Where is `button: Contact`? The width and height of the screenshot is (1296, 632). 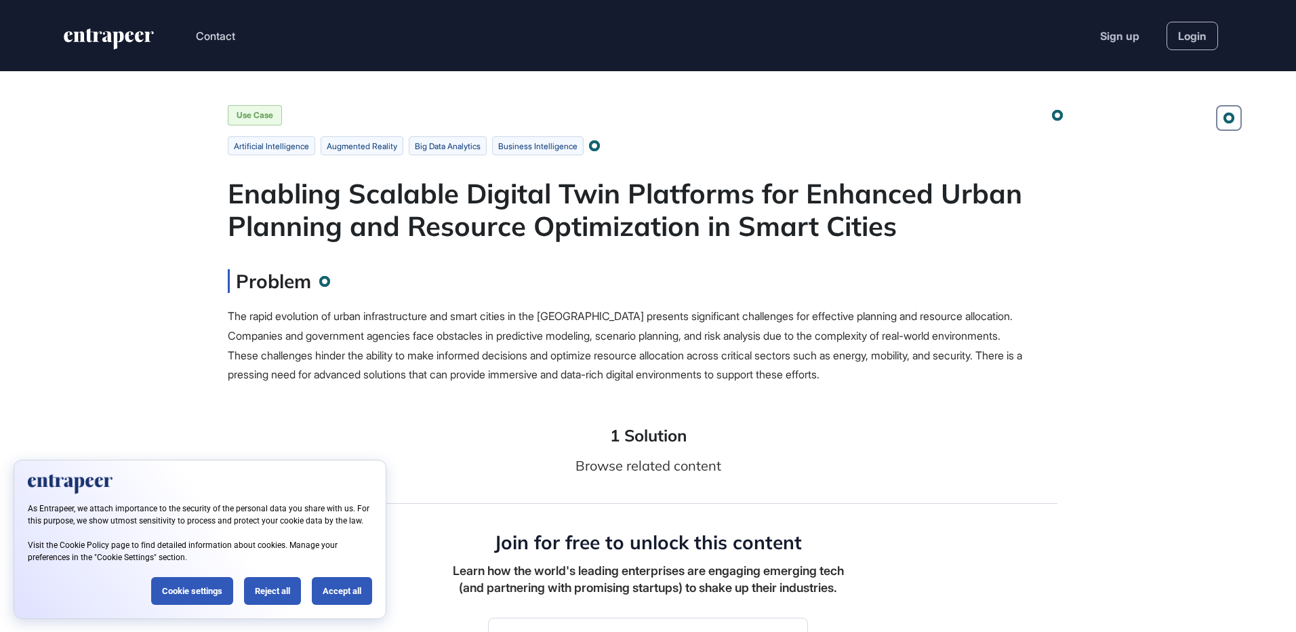
button: Contact is located at coordinates (216, 36).